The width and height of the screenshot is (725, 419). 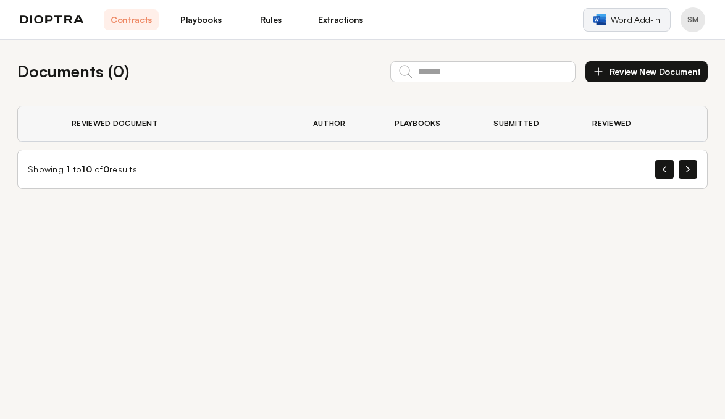 I want to click on span: 0, so click(x=106, y=169).